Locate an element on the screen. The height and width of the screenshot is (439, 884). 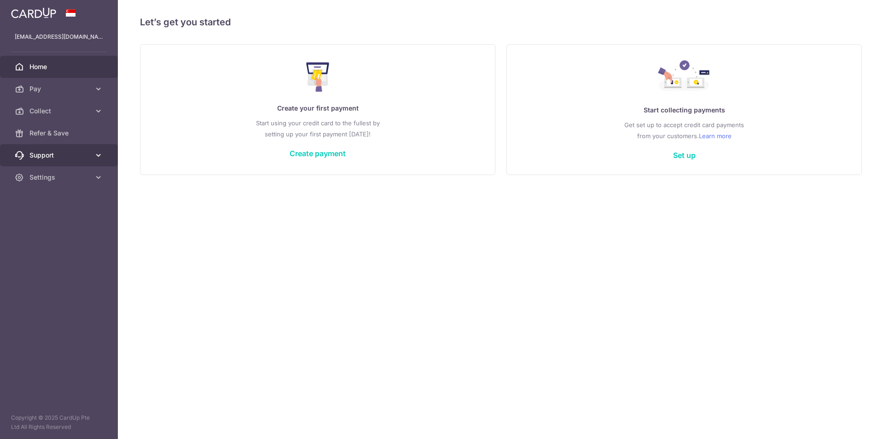
span: Collect is located at coordinates (60, 111).